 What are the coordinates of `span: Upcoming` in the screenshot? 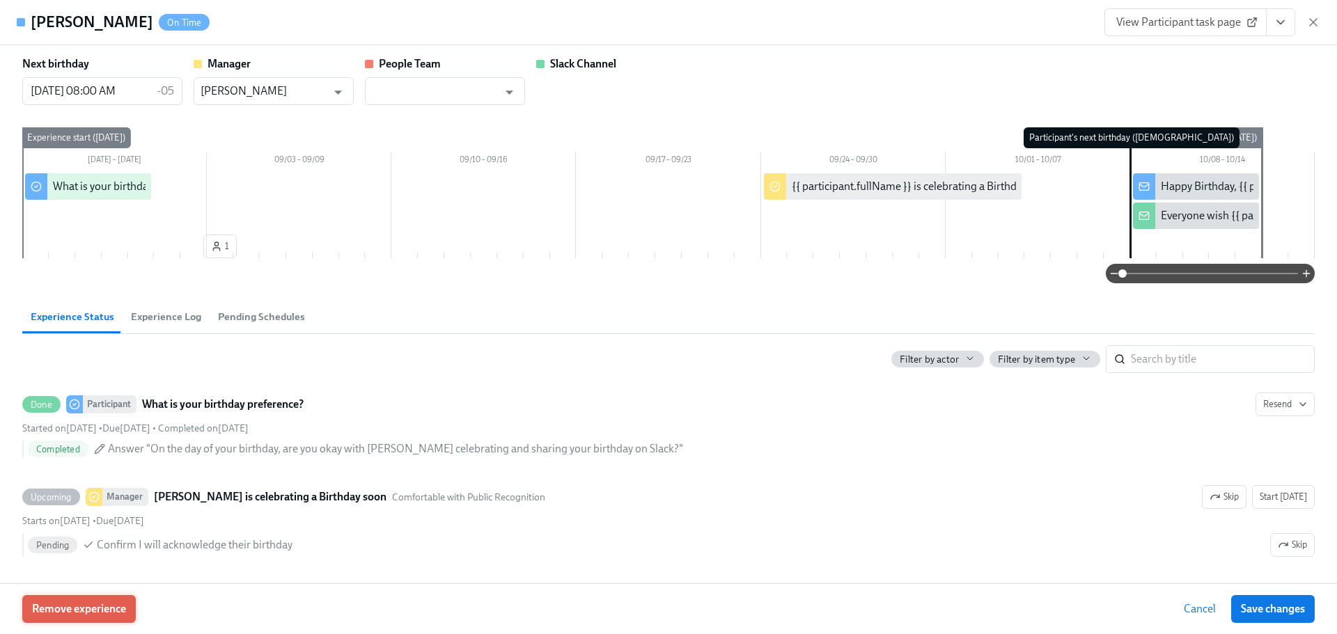 It's located at (51, 497).